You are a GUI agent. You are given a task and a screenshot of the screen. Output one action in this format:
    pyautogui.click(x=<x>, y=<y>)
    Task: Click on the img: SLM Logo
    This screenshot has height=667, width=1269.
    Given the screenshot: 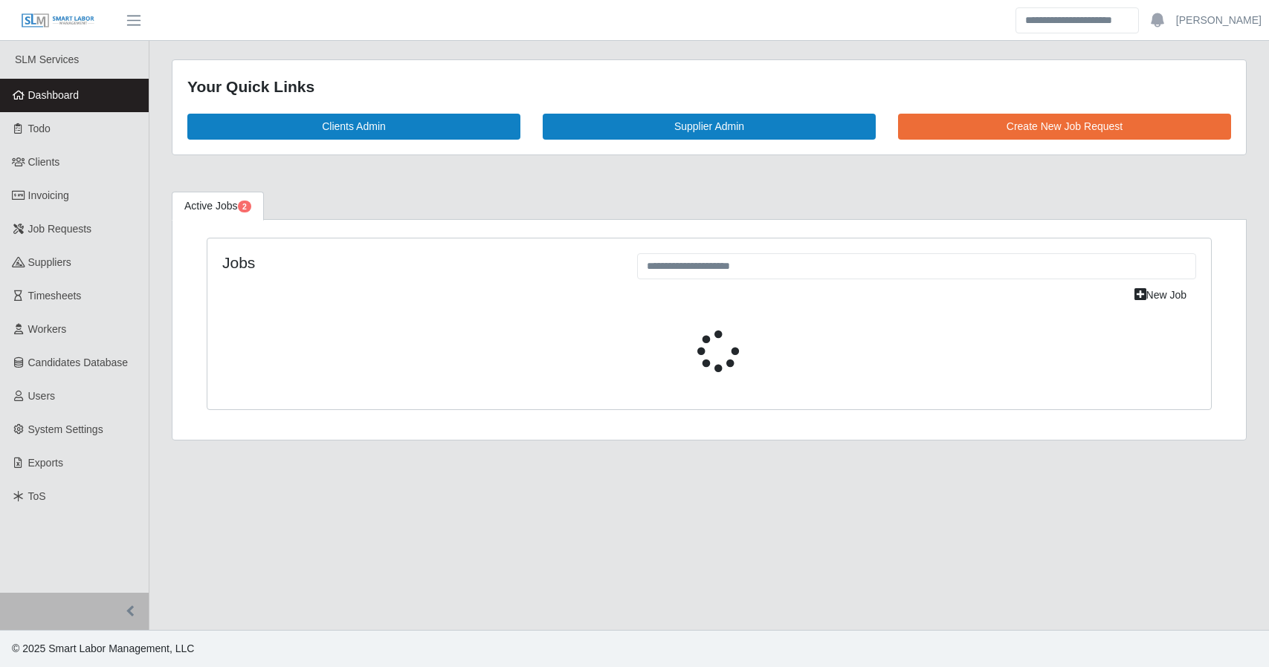 What is the action you would take?
    pyautogui.click(x=58, y=21)
    